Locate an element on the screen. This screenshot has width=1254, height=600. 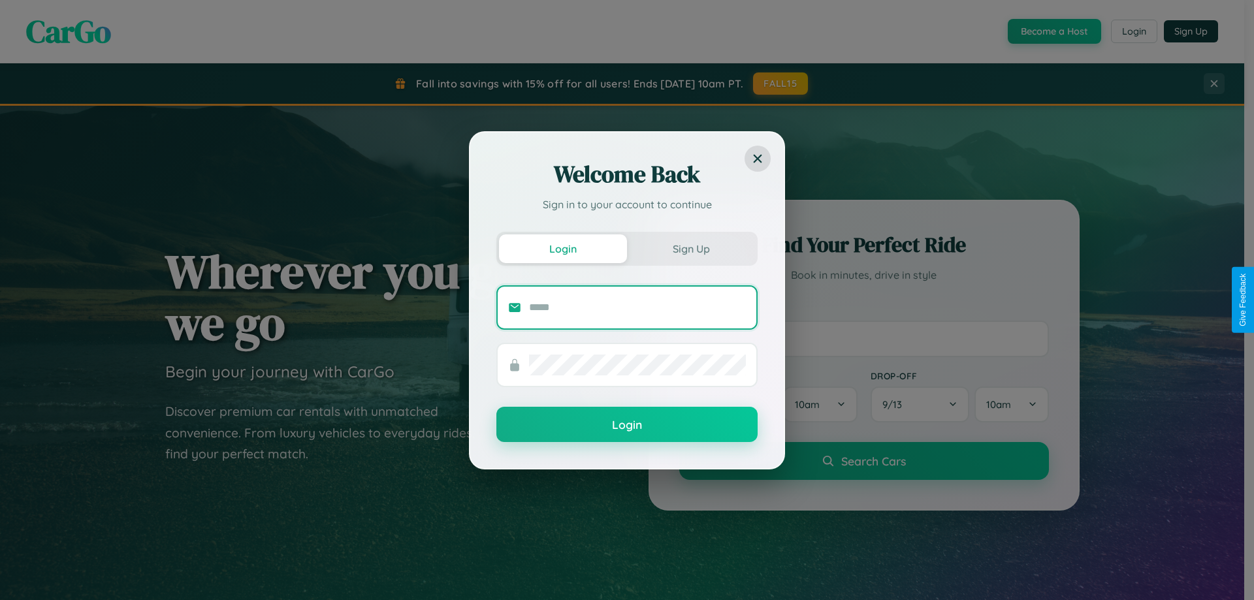
h2: Welcome Back is located at coordinates (627, 174).